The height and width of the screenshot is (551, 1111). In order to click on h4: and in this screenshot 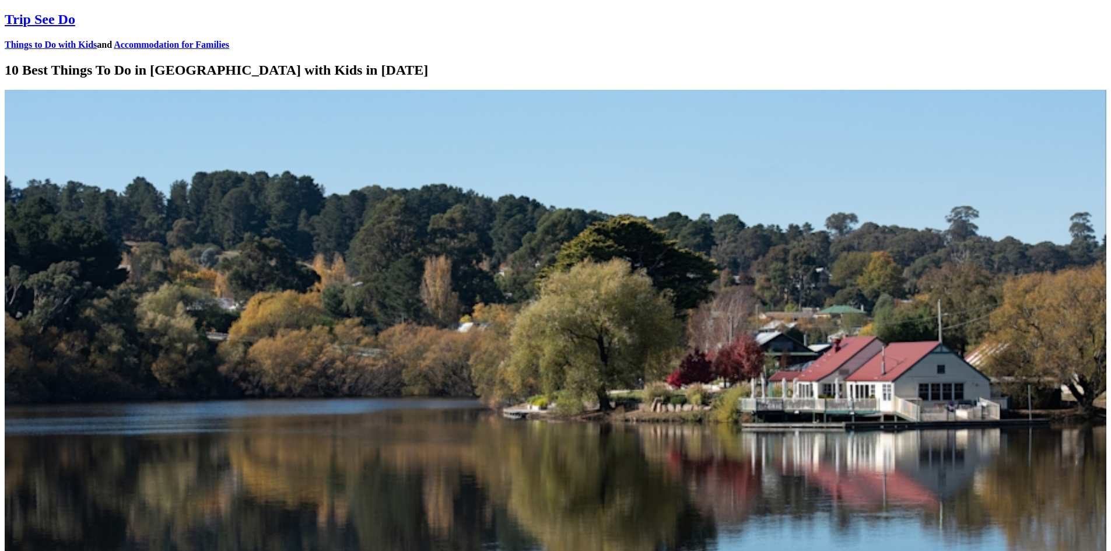, I will do `click(555, 45)`.